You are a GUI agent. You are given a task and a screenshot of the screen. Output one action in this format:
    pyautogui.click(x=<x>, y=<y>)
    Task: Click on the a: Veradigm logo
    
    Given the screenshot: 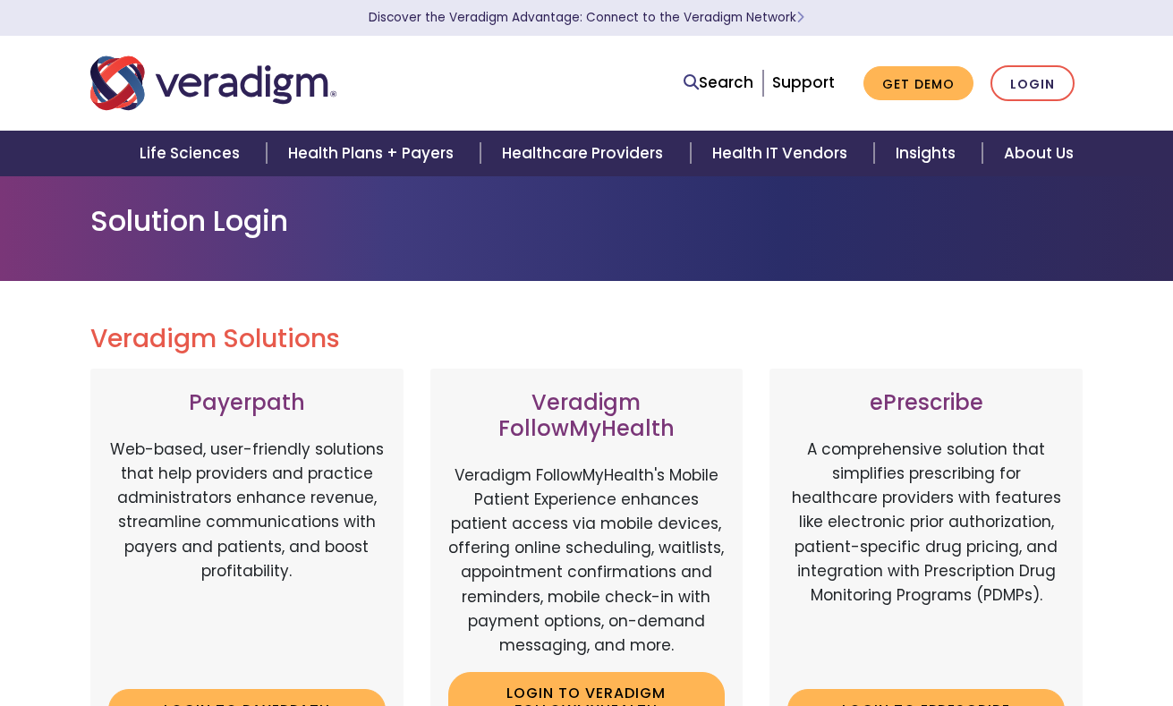 What is the action you would take?
    pyautogui.click(x=213, y=83)
    